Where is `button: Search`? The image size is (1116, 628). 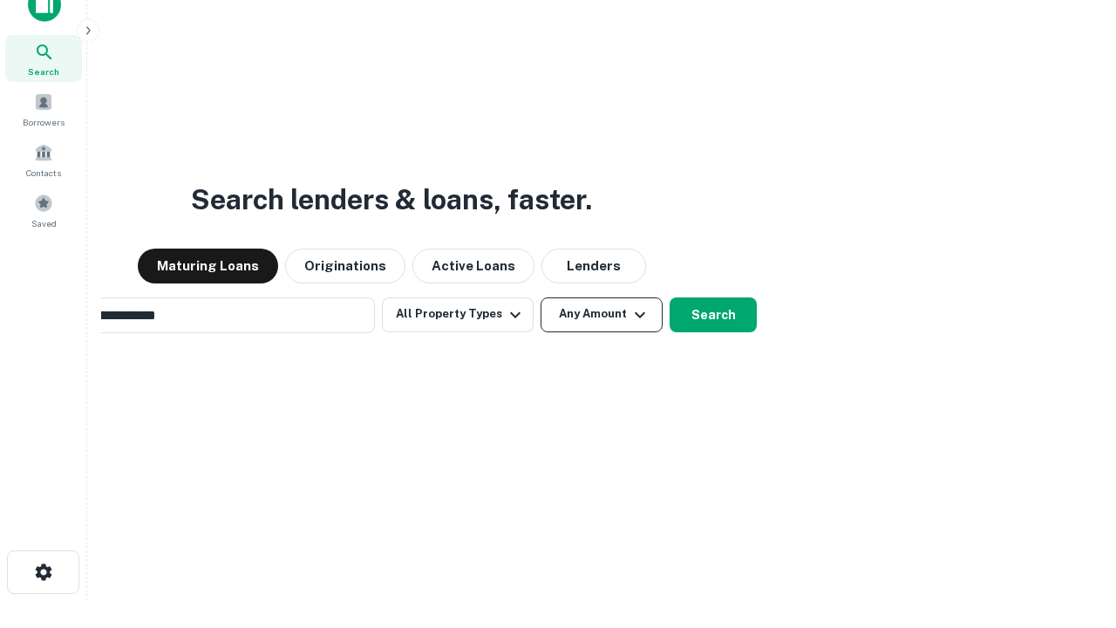
button: Search is located at coordinates (713, 315).